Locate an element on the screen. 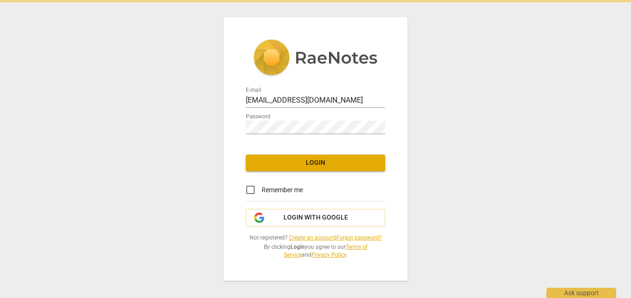  a: Terms of Service is located at coordinates (326, 251).